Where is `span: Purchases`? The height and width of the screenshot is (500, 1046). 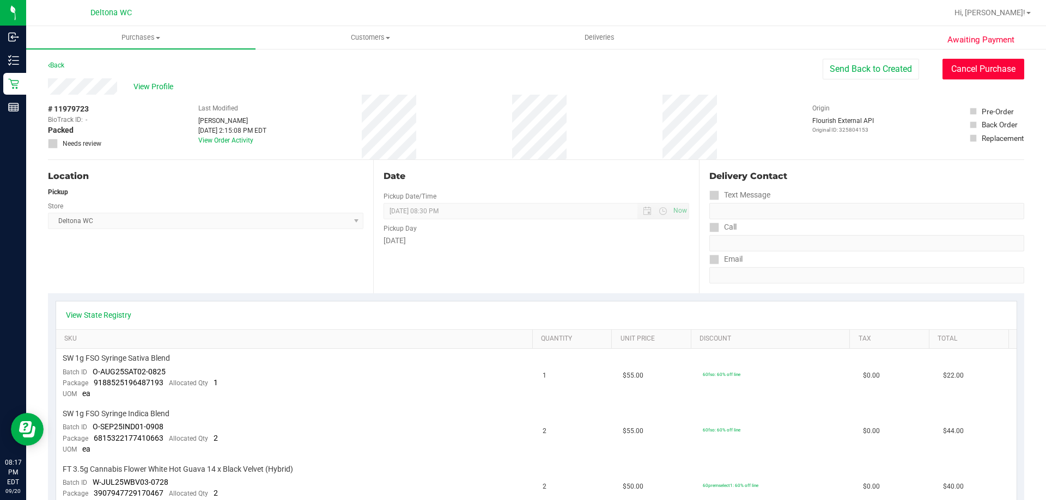 span: Purchases is located at coordinates (140, 38).